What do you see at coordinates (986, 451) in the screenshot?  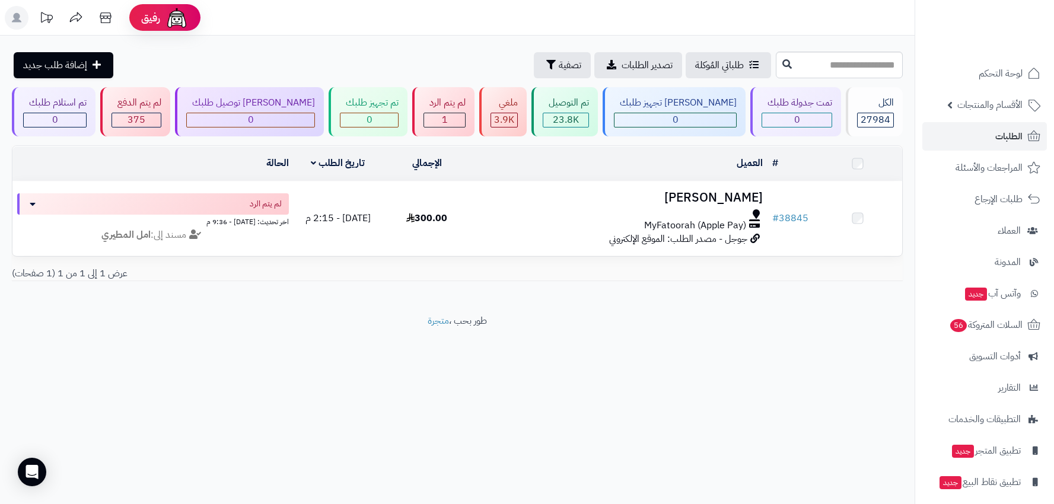 I see `span: تطبيق المتجر` at bounding box center [986, 451].